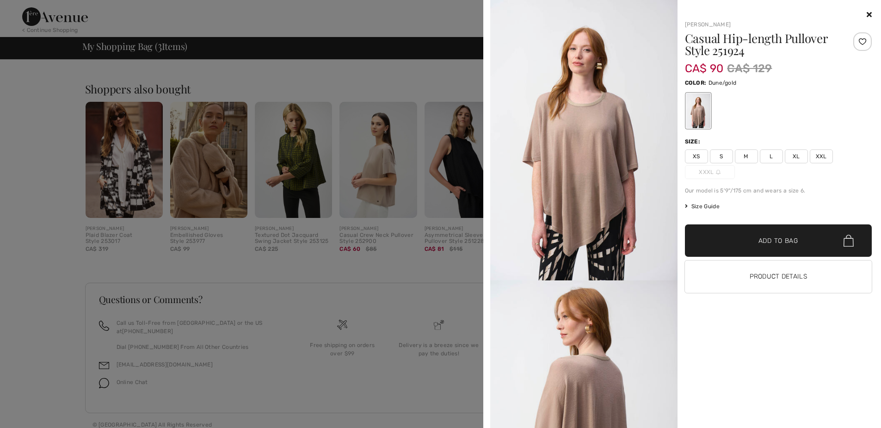 This screenshot has width=881, height=428. What do you see at coordinates (723, 83) in the screenshot?
I see `span: Dune/gold` at bounding box center [723, 83].